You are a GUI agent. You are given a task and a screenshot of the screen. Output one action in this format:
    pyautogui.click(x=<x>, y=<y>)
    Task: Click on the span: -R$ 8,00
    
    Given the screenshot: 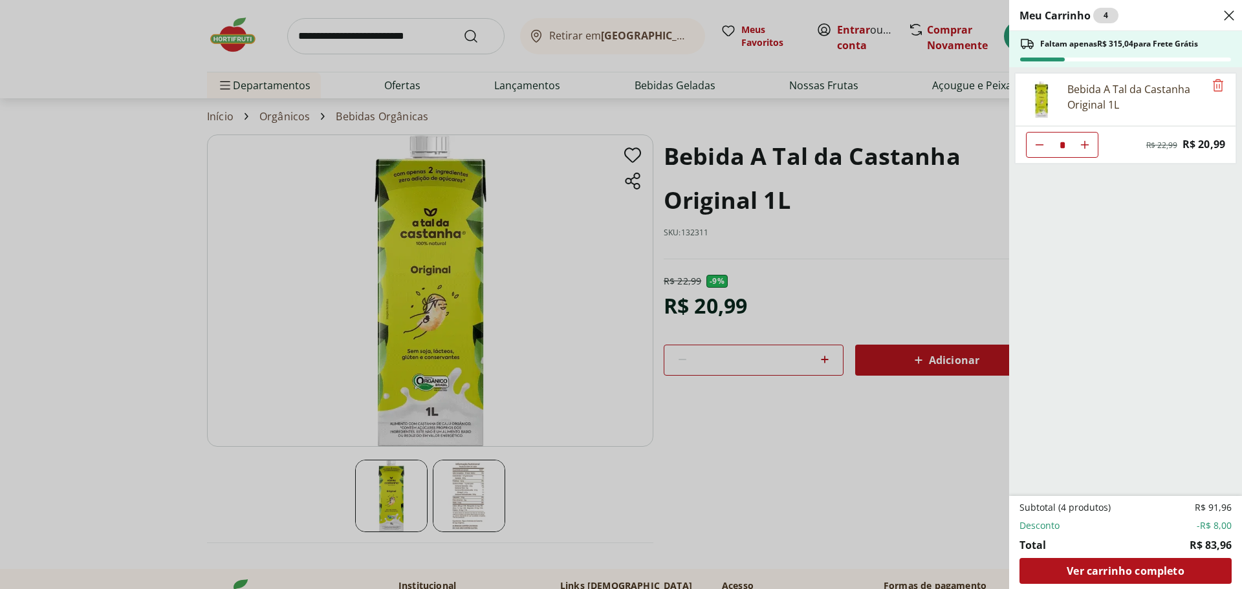 What is the action you would take?
    pyautogui.click(x=1214, y=526)
    